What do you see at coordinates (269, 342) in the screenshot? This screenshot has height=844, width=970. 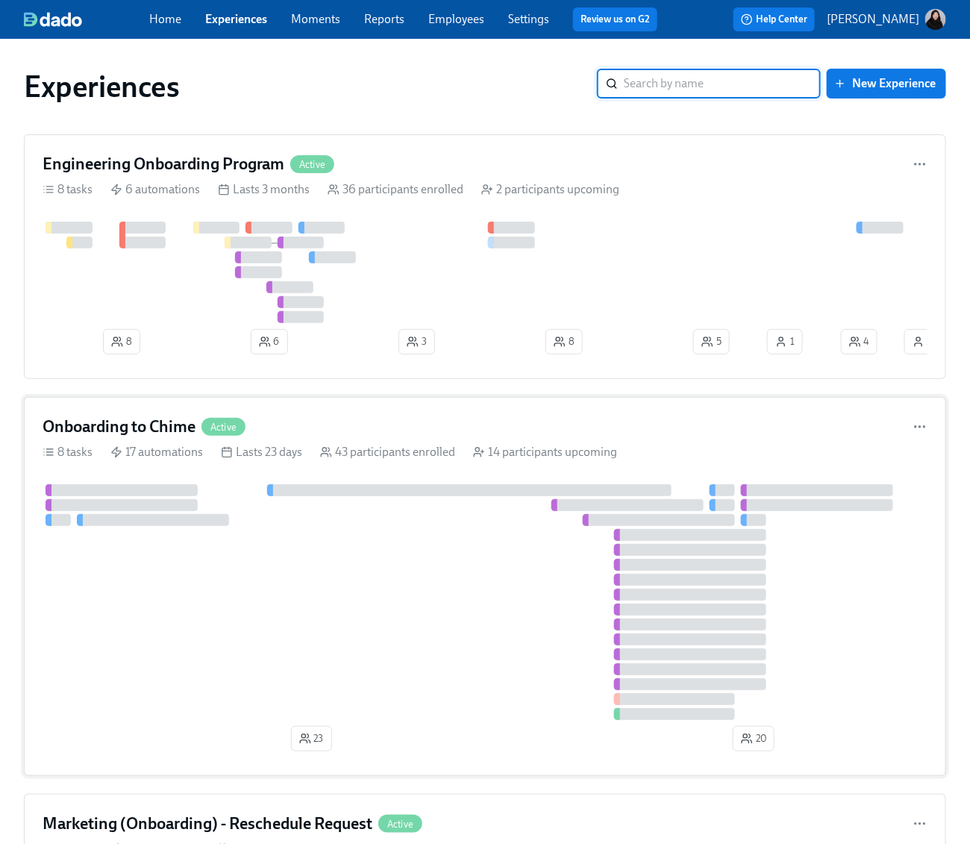 I see `span: 6` at bounding box center [269, 342].